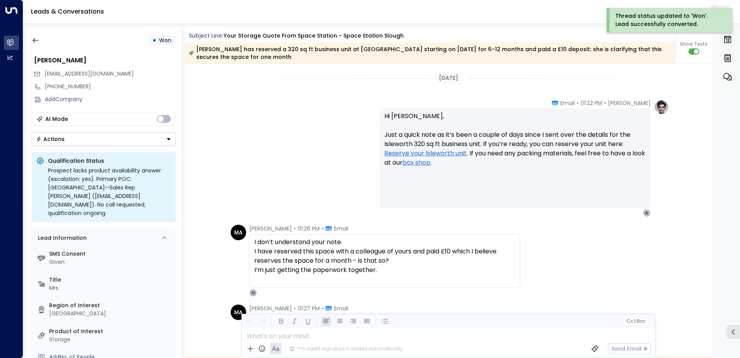 Image resolution: width=740 pixels, height=358 pixels. What do you see at coordinates (111, 288) in the screenshot?
I see `div: Mrs` at bounding box center [111, 288].